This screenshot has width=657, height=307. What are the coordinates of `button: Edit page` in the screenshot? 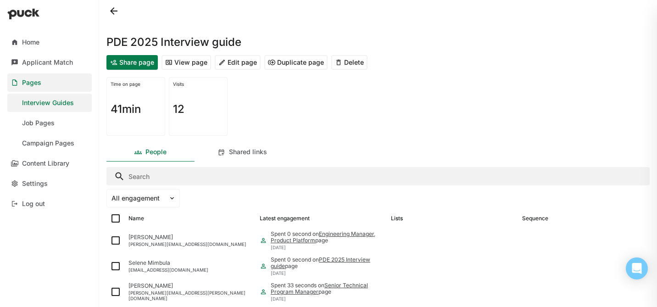 It's located at (238, 62).